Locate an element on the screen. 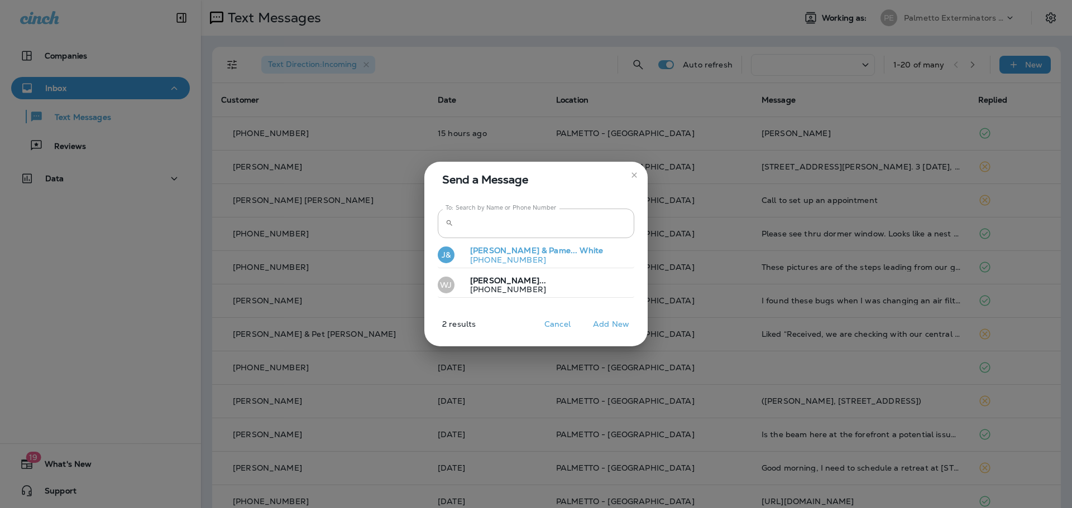 The height and width of the screenshot is (508, 1072). span: White is located at coordinates (591, 251).